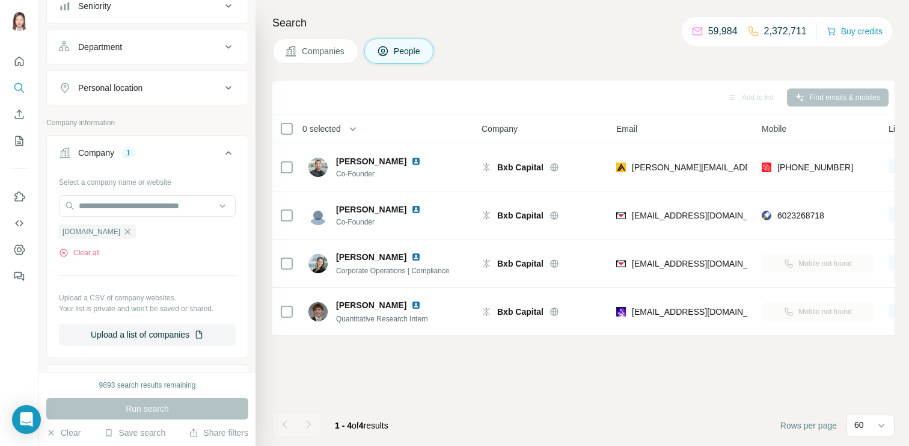  What do you see at coordinates (147, 155) in the screenshot?
I see `button: Company1` at bounding box center [147, 155].